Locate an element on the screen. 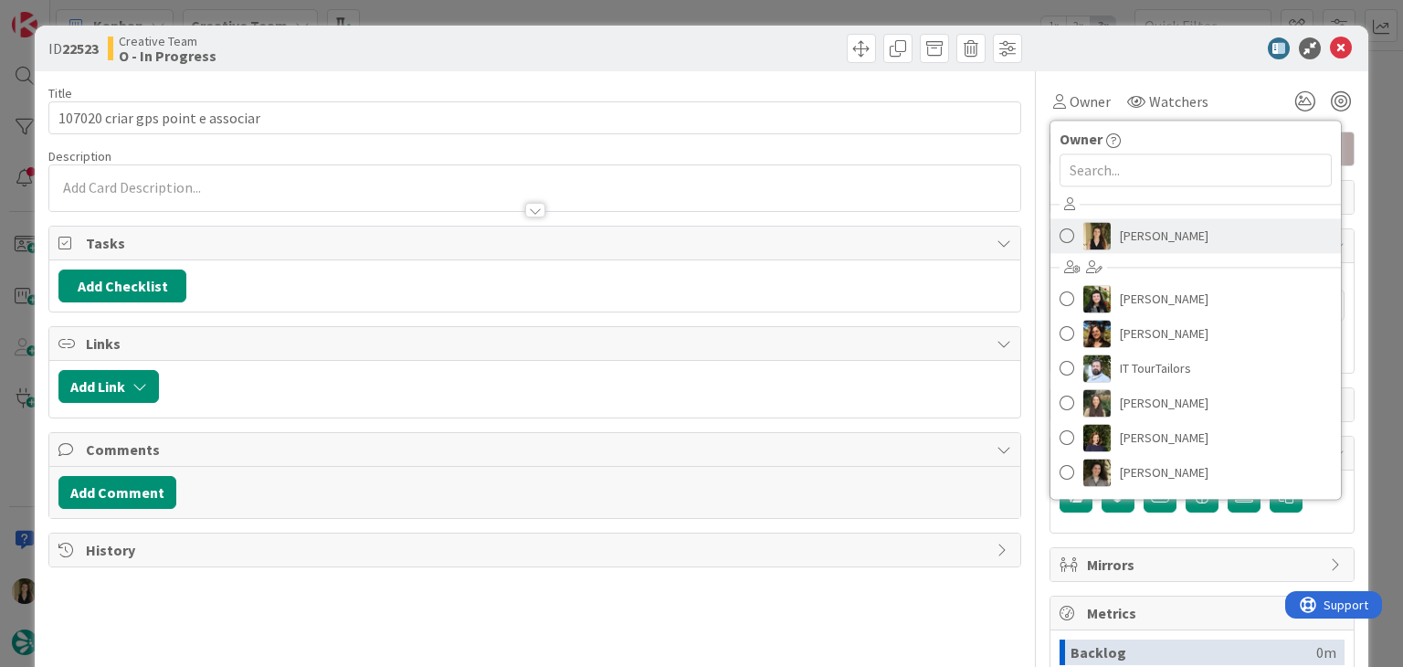 The width and height of the screenshot is (1403, 667). input: Search... is located at coordinates (1196, 170).